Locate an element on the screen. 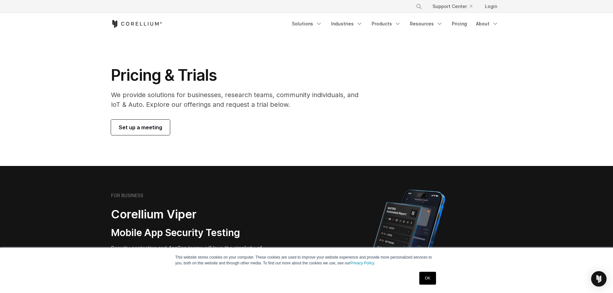 The width and height of the screenshot is (613, 293). a: About is located at coordinates (487, 24).